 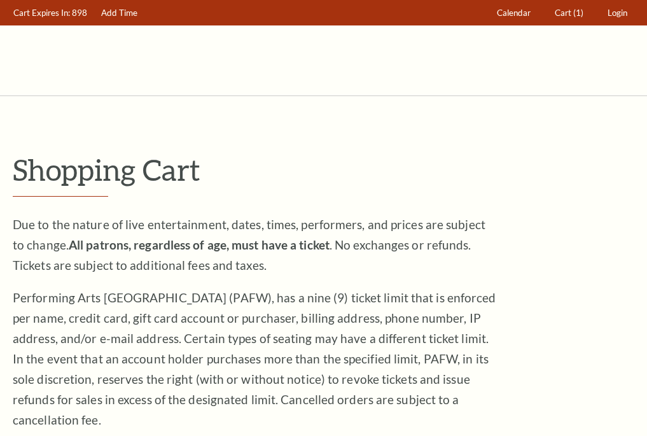 What do you see at coordinates (579, 13) in the screenshot?
I see `span: (1)` at bounding box center [579, 13].